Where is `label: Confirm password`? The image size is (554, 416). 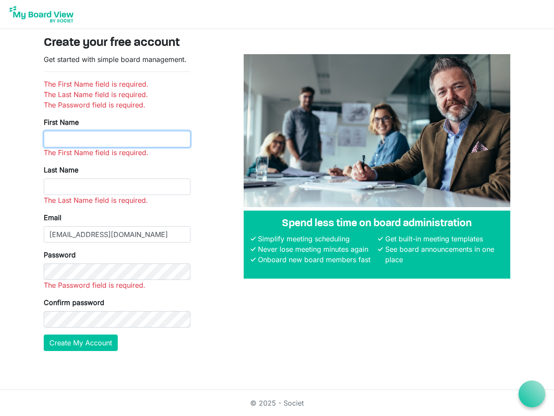
label: Confirm password is located at coordinates (74, 302).